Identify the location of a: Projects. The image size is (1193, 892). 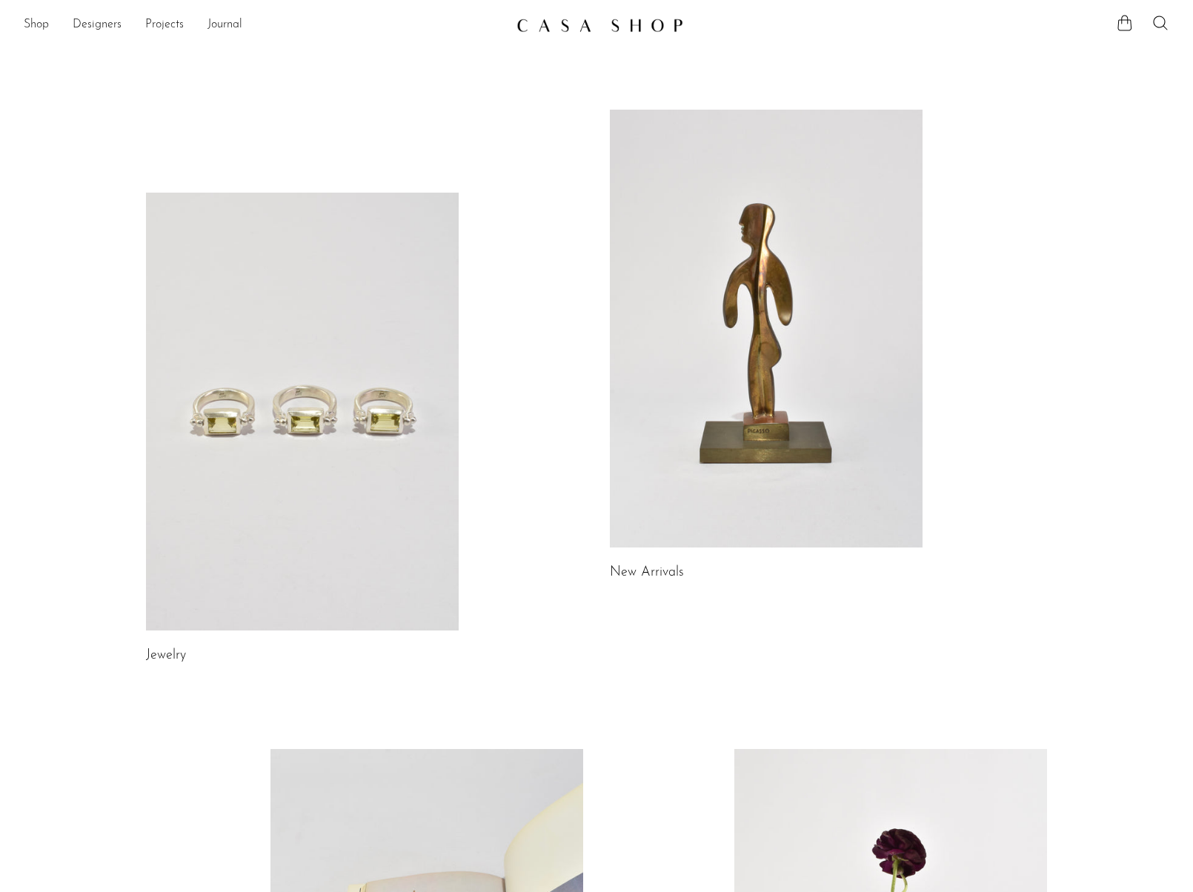
(164, 25).